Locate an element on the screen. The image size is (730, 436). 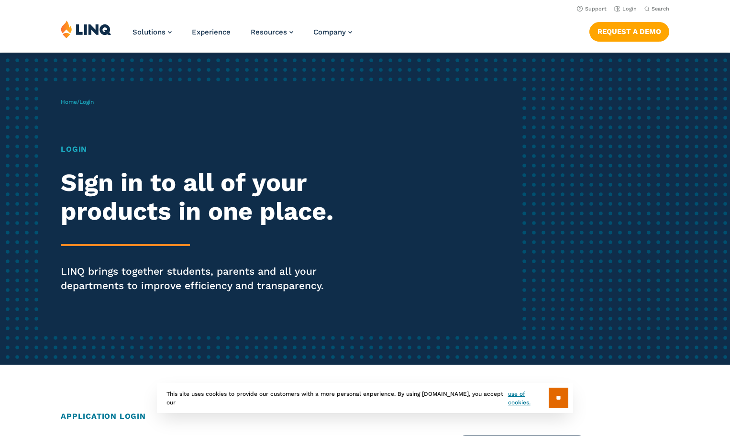
span: Solutions is located at coordinates (149, 32).